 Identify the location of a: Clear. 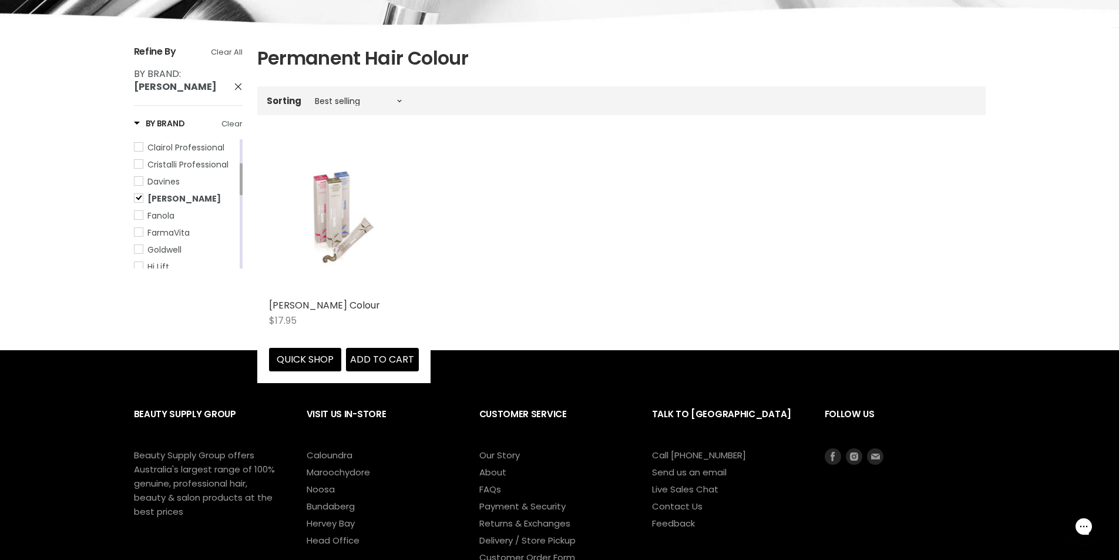
(232, 124).